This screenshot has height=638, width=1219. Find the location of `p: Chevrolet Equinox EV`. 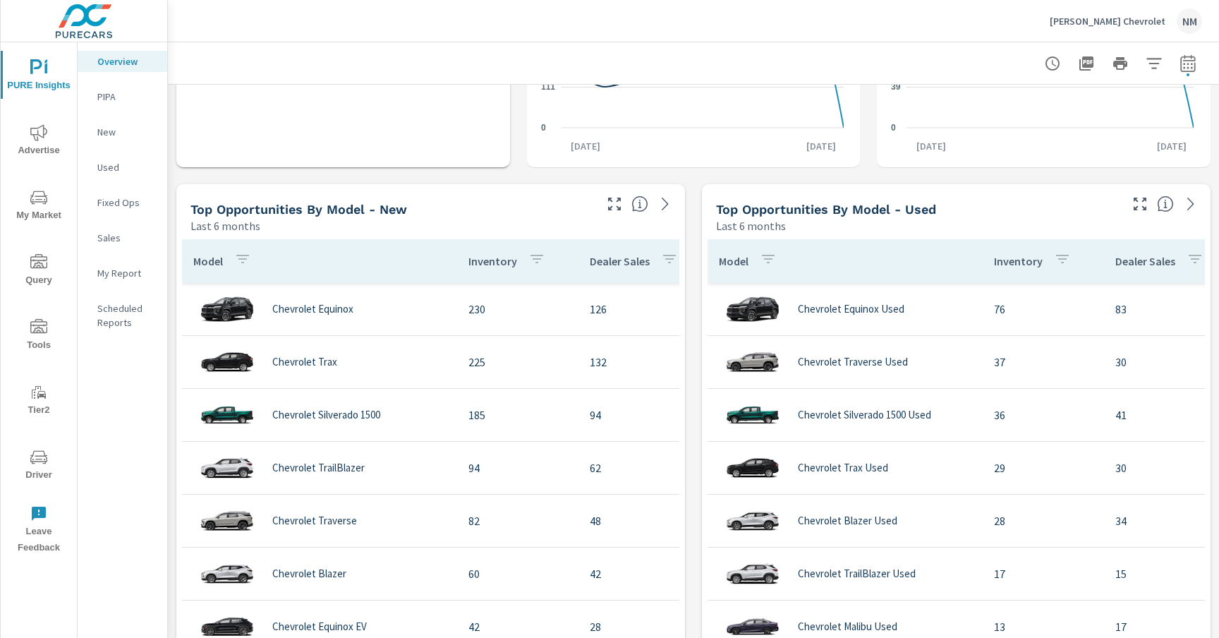

p: Chevrolet Equinox EV is located at coordinates (319, 626).